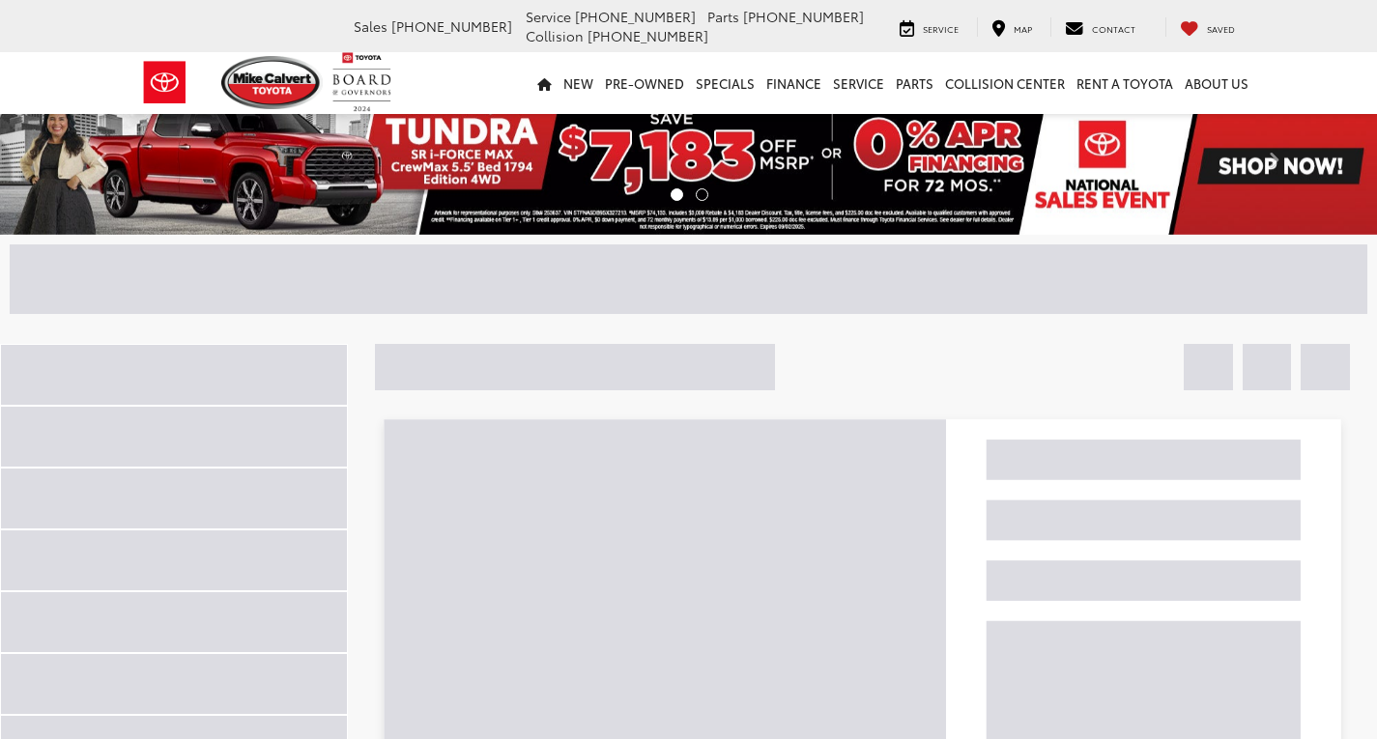  I want to click on span: Sales, so click(370, 26).